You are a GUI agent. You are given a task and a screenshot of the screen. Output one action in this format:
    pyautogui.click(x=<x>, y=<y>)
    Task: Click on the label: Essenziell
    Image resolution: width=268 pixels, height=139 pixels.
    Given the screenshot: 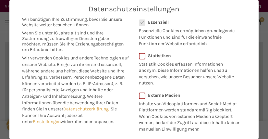 What is the action you would take?
    pyautogui.click(x=188, y=22)
    